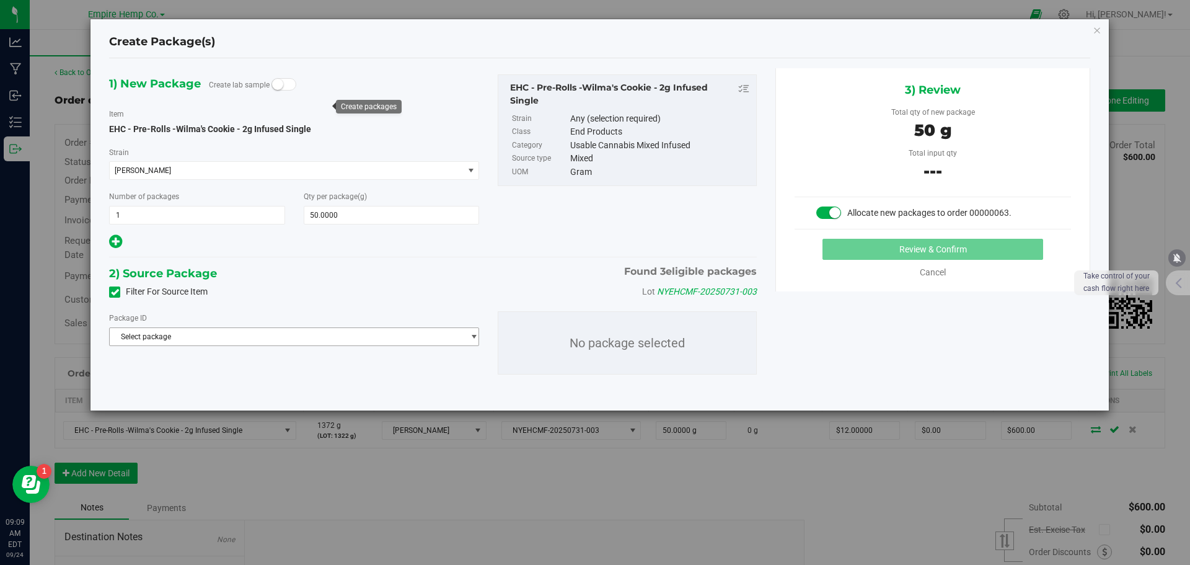 This screenshot has width=1190, height=565. What do you see at coordinates (210, 129) in the screenshot?
I see `span: EHC - Pre-Rolls -Wilma's Cookie - 2g Infused Single` at bounding box center [210, 129].